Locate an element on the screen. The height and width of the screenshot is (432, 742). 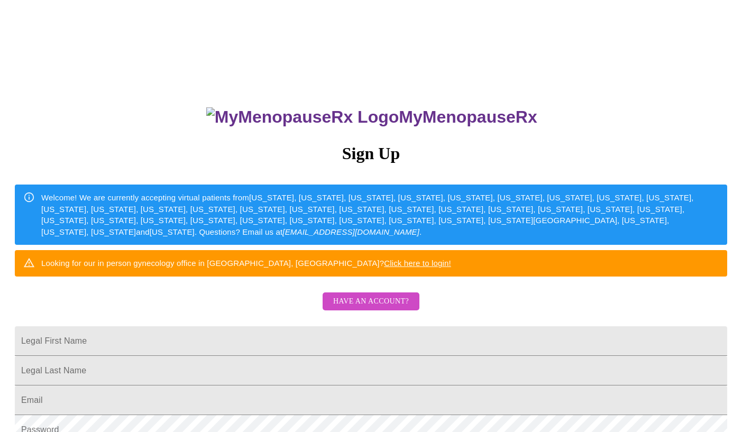
h3: MyMenopauseRx is located at coordinates (372, 117).